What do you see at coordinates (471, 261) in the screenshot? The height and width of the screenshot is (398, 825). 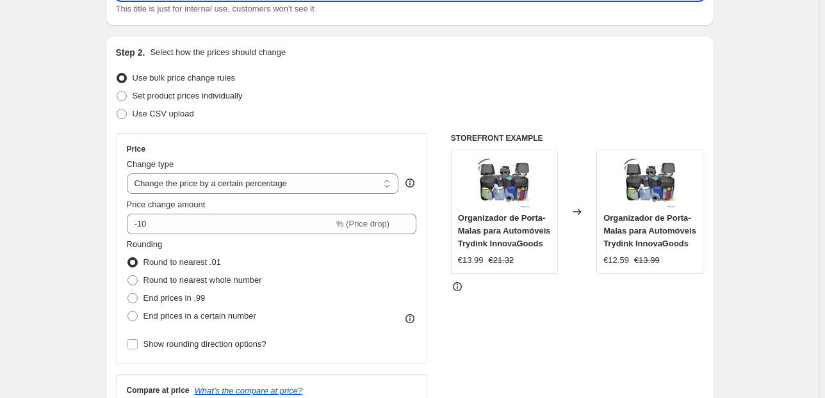 I see `div: €13.99` at bounding box center [471, 261].